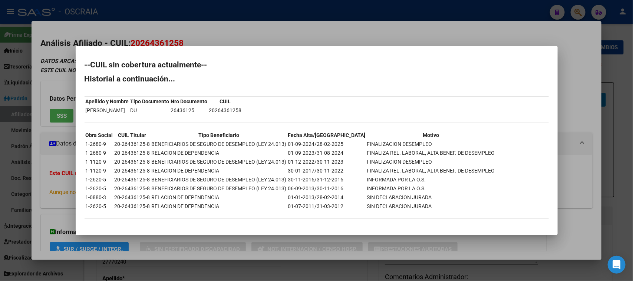 The height and width of the screenshot is (281, 633). What do you see at coordinates (326, 206) in the screenshot?
I see `td: 01-07-2011/31-03-2012` at bounding box center [326, 206].